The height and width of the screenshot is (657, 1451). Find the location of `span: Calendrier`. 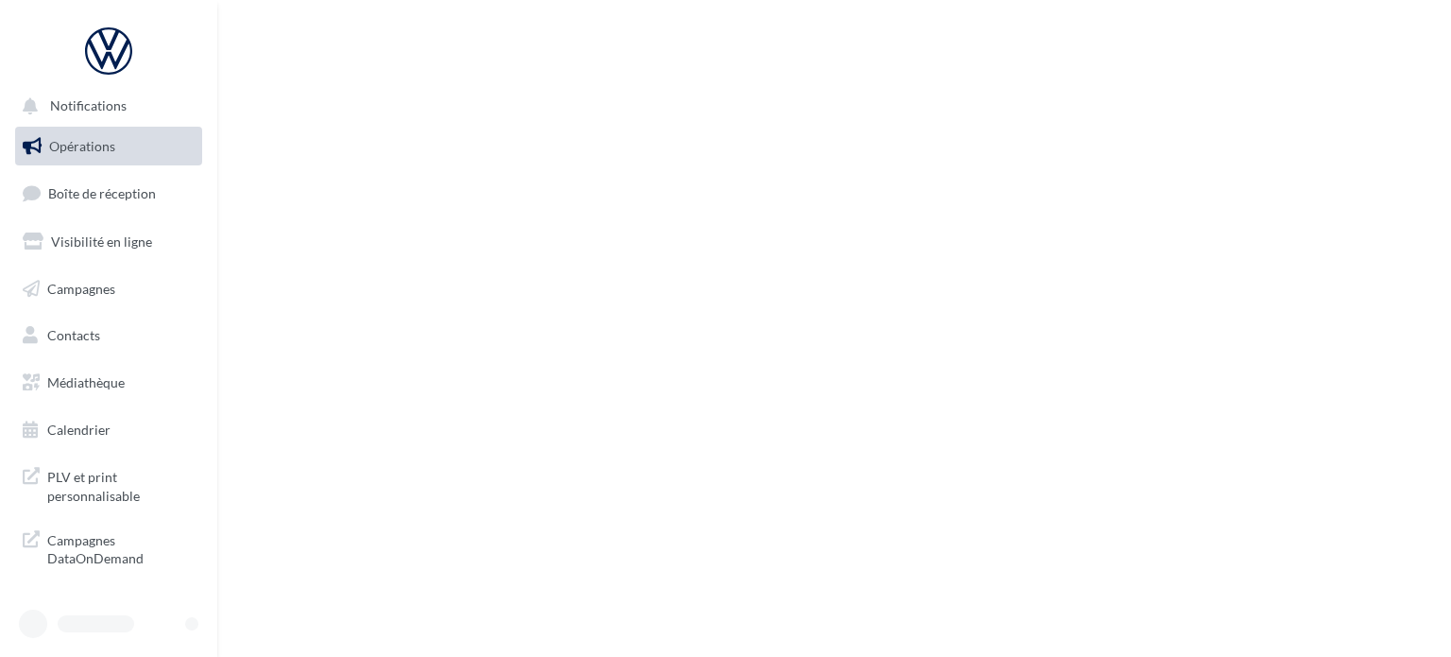

span: Calendrier is located at coordinates (78, 429).